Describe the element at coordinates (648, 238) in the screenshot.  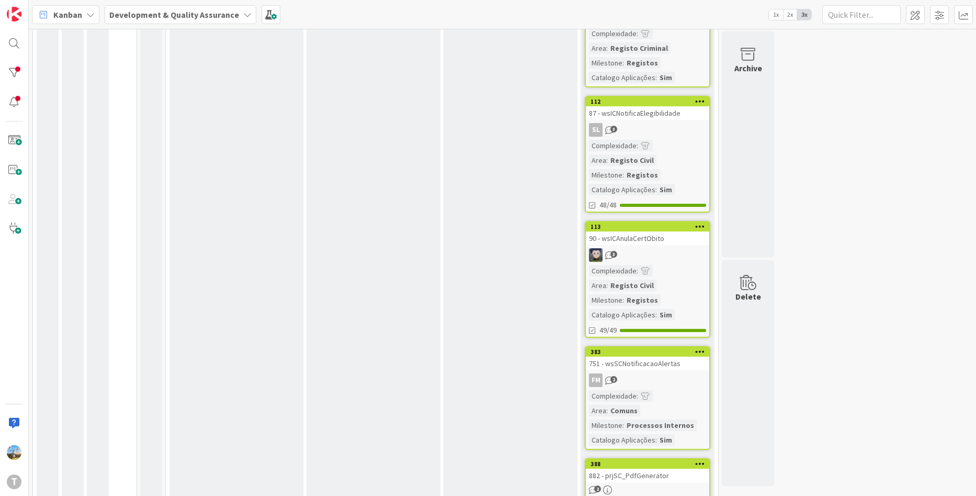
I see `div: 90 - wsICAnulaCertObito` at that location.